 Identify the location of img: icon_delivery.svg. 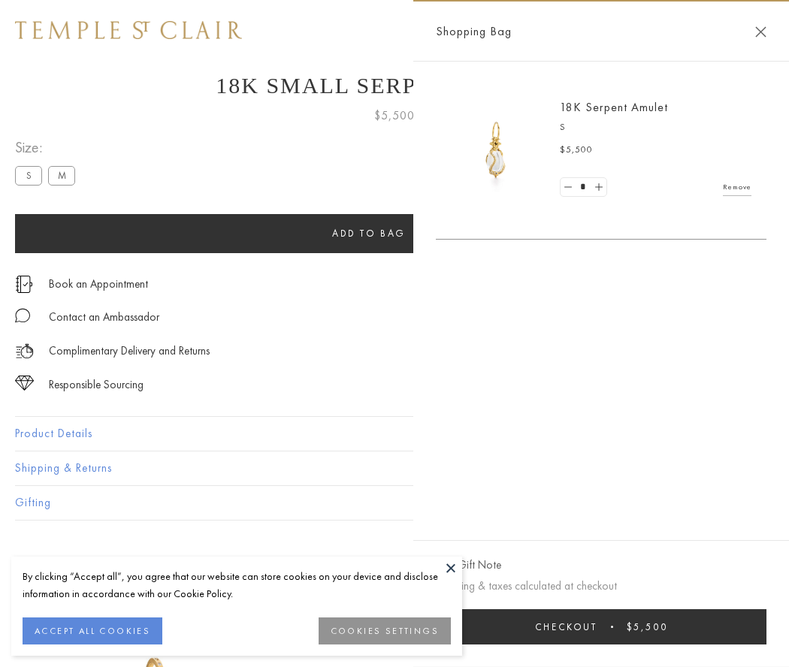
(24, 351).